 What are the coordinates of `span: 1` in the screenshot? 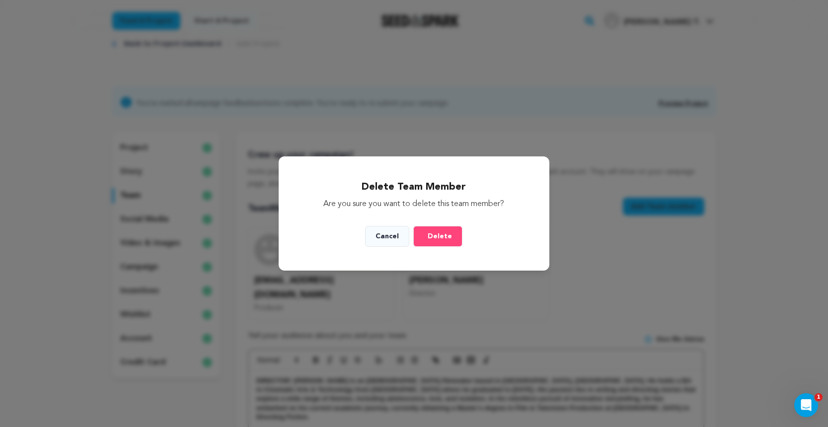 It's located at (818, 397).